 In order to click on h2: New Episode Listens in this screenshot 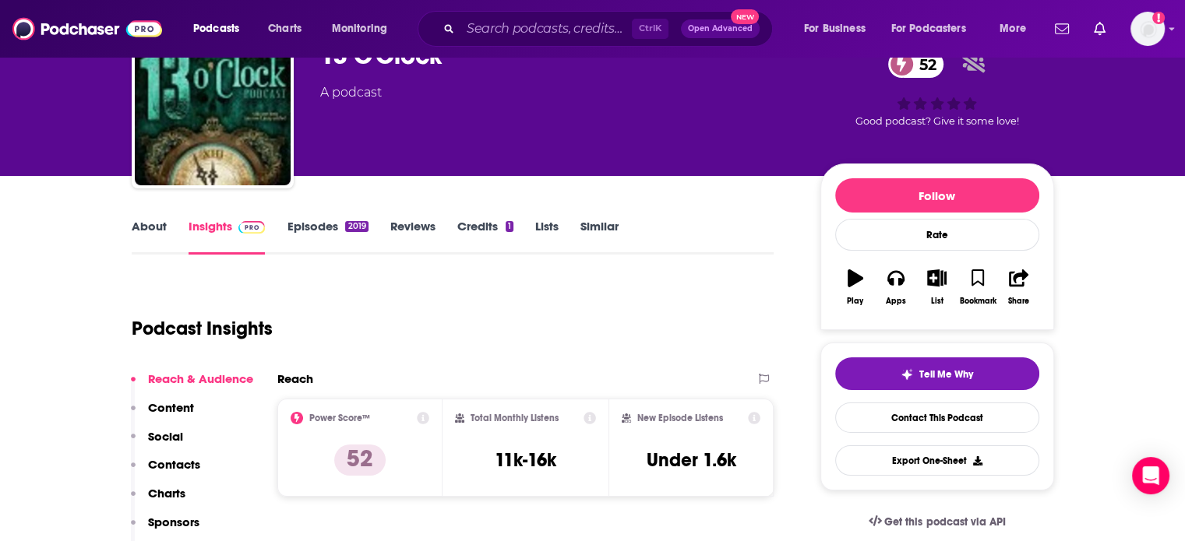, I will do `click(680, 418)`.